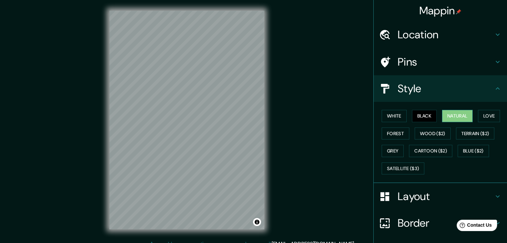 The image size is (507, 243). What do you see at coordinates (440, 35) in the screenshot?
I see `div: Location` at bounding box center [440, 35].